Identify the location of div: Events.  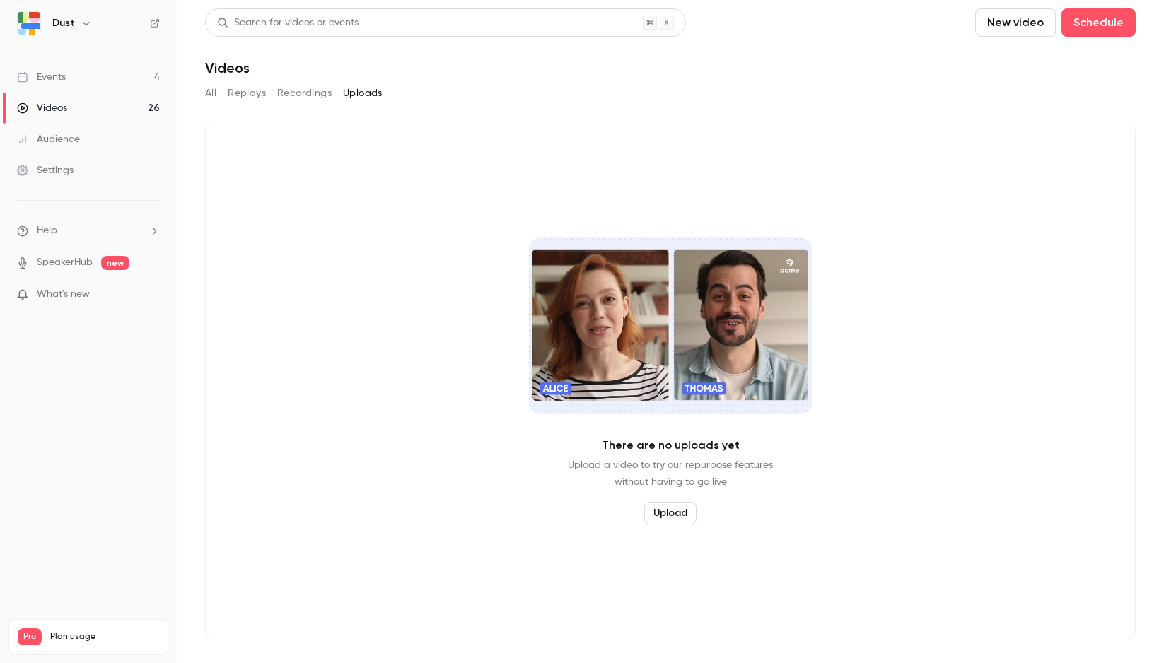
(41, 77).